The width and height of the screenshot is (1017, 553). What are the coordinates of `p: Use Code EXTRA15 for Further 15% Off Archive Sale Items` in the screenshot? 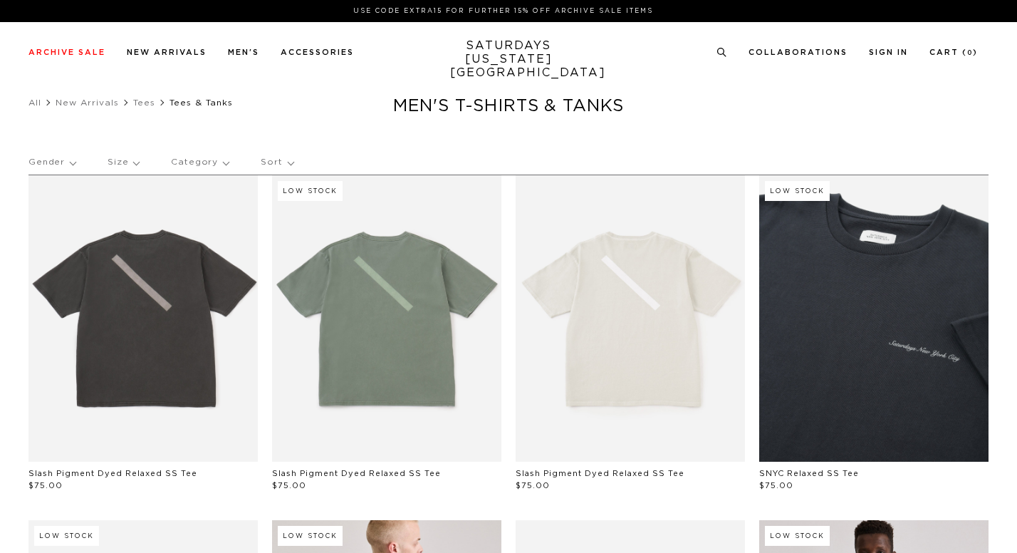 It's located at (503, 11).